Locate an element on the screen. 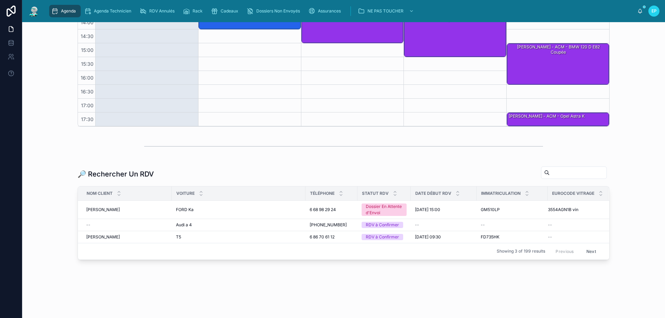 This screenshot has width=665, height=318. span: RDV Annulés is located at coordinates (162, 11).